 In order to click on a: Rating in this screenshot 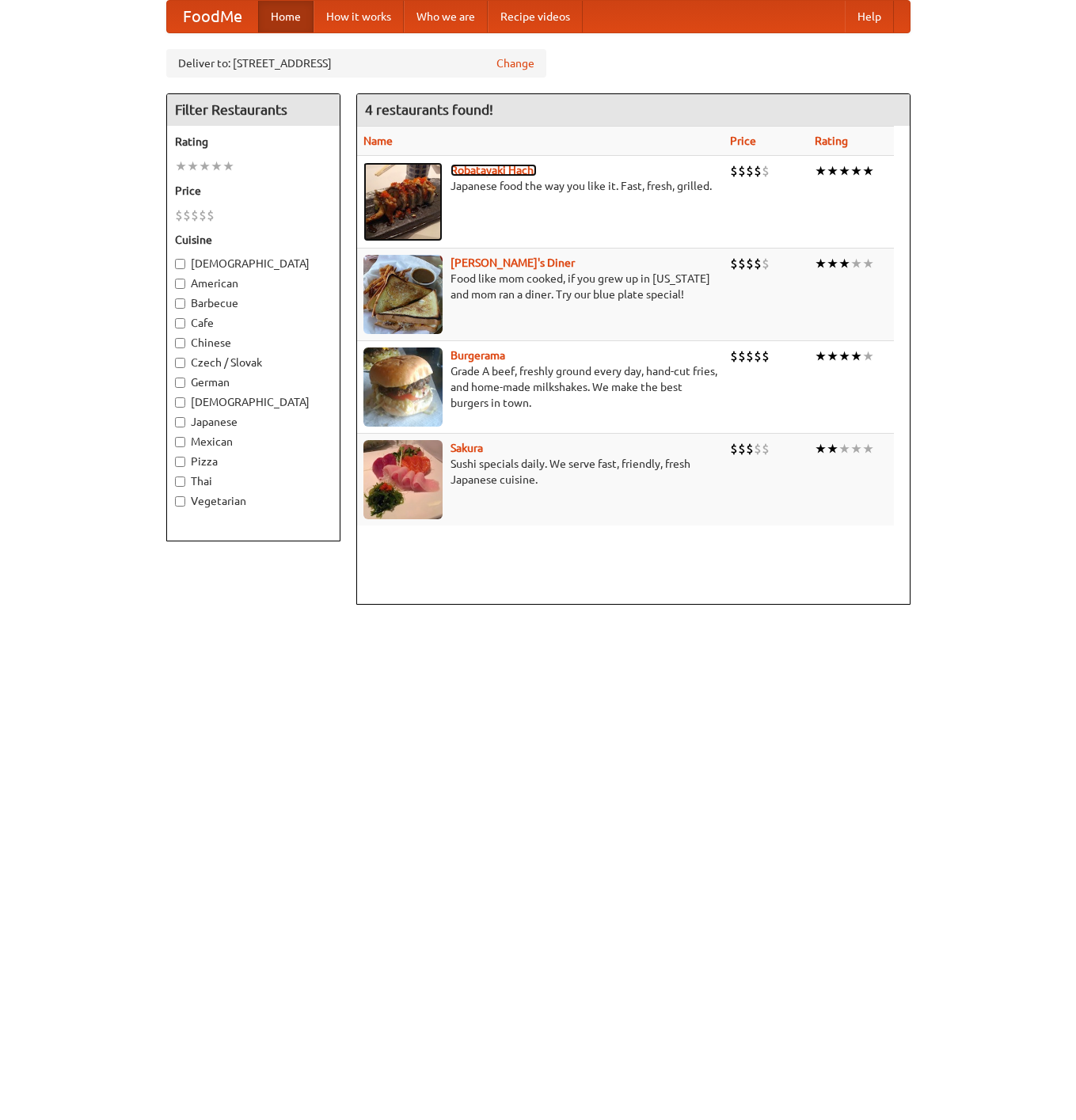, I will do `click(832, 141)`.